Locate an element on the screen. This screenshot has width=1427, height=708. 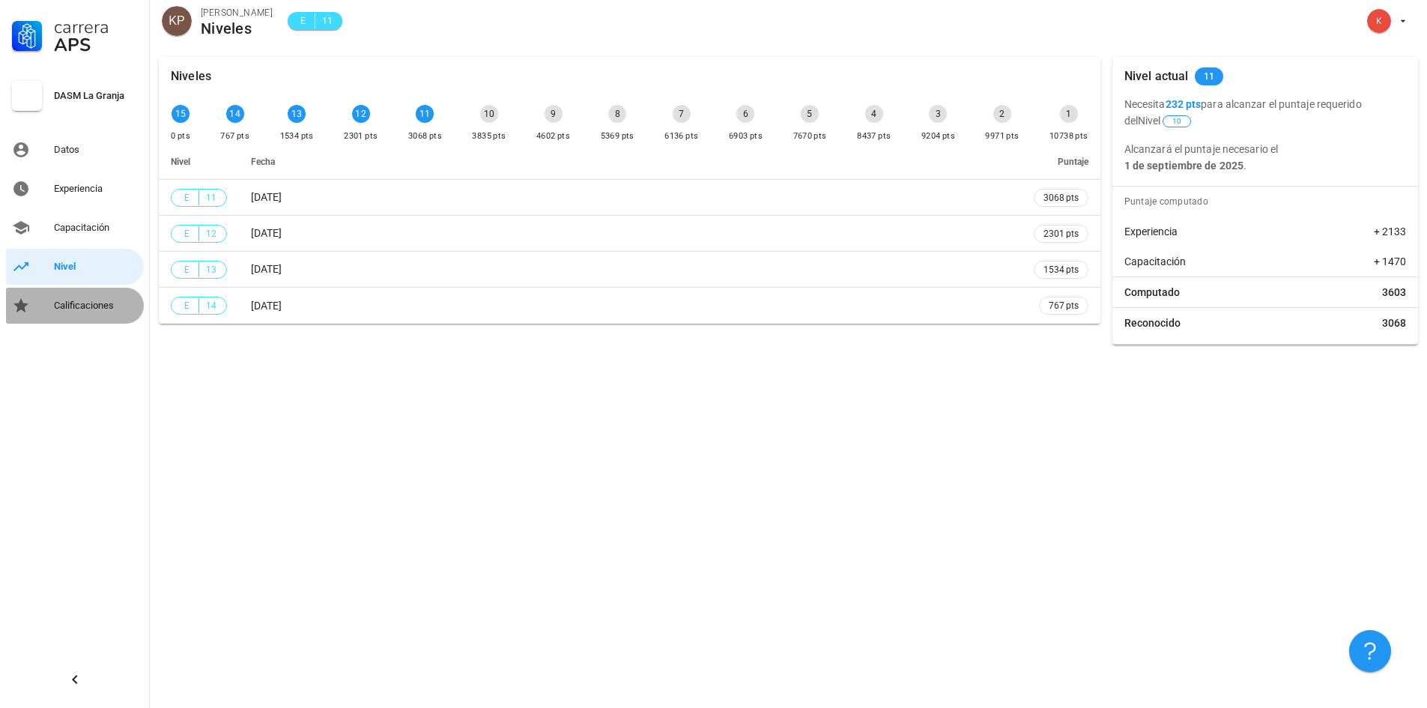
div: Carrera is located at coordinates (96, 27).